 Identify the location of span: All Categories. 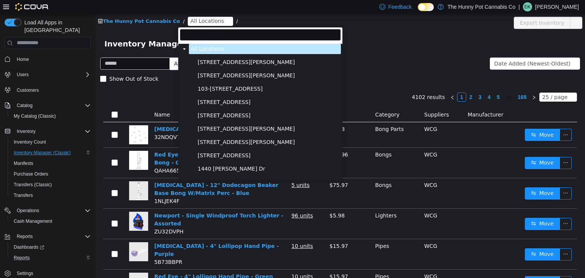
(96, 50).